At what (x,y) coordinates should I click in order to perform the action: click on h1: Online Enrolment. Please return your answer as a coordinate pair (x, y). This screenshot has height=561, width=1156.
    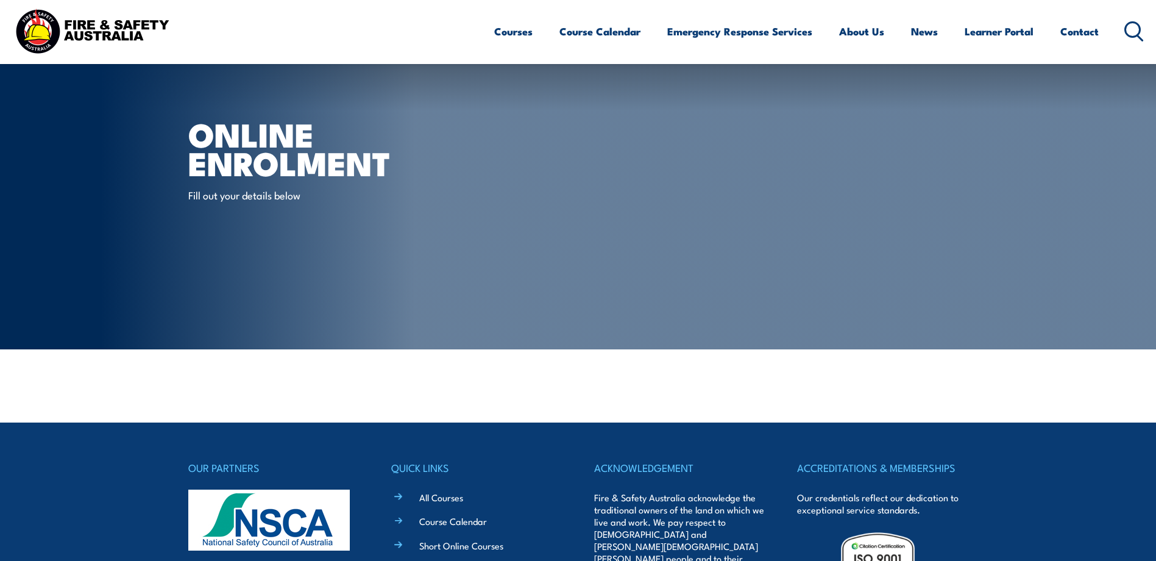
    Looking at the image, I should click on (339, 148).